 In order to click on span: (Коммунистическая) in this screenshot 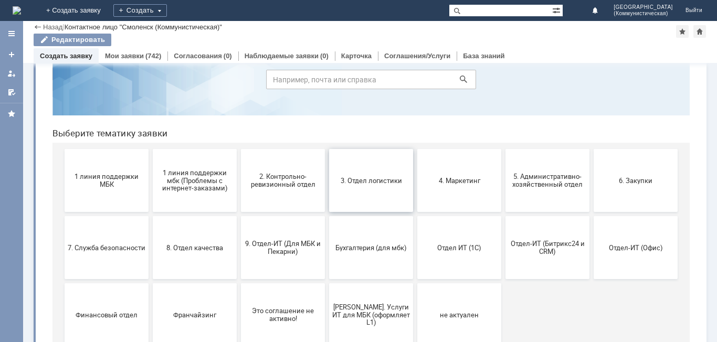, I will do `click(643, 14)`.